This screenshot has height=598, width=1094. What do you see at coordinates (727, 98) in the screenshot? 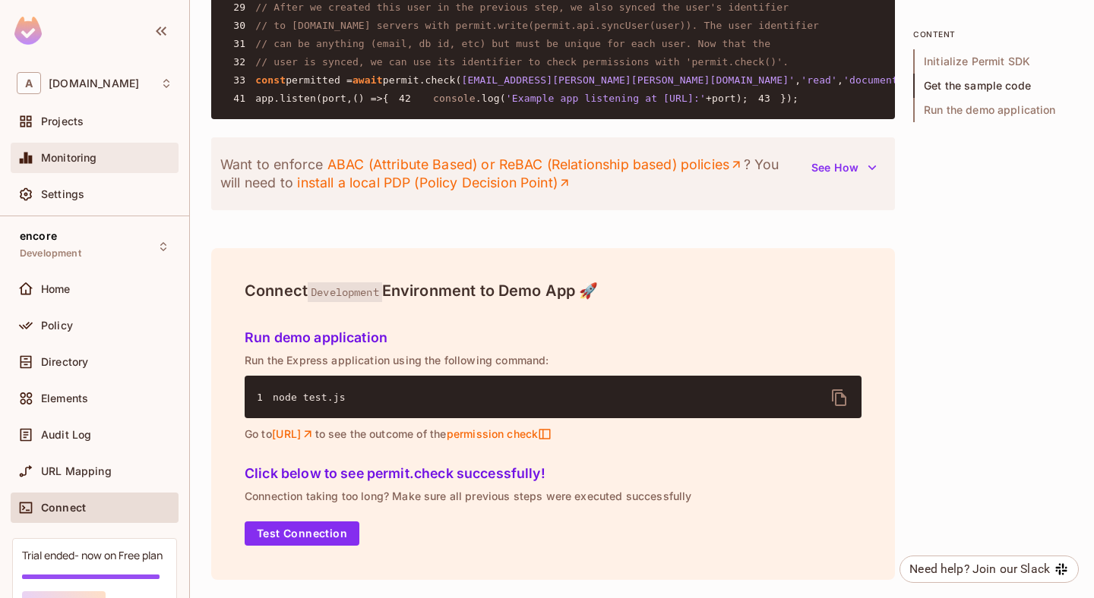
I see `span: +port);` at bounding box center [727, 98].